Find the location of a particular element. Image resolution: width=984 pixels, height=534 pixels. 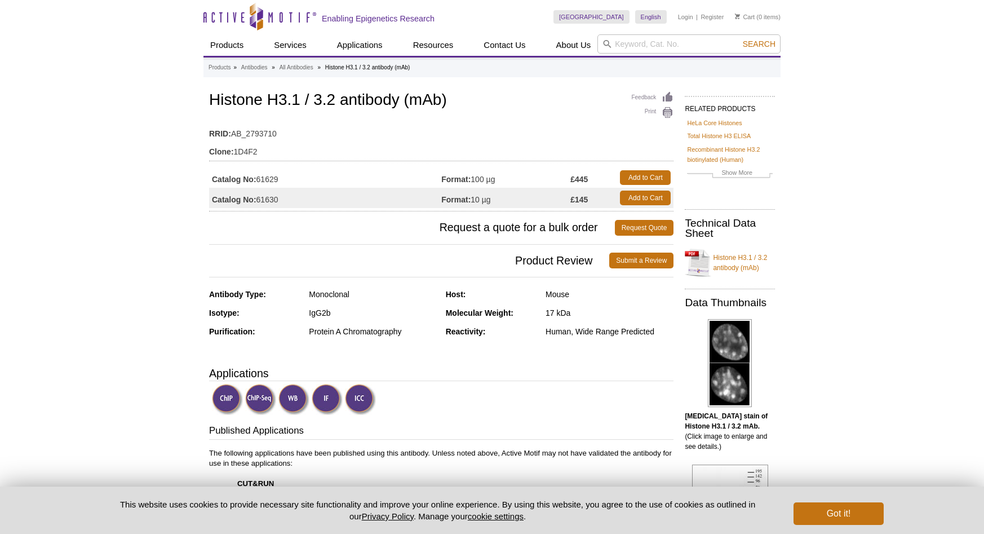

a: Submit a Review is located at coordinates (642, 260).